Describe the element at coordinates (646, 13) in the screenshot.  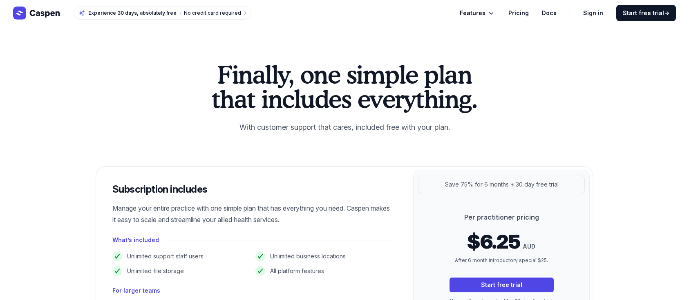
I see `span: Start free trial` at that location.